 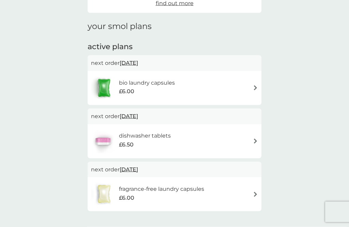 What do you see at coordinates (104, 194) in the screenshot?
I see `img: fragrance-free laundry capsules` at bounding box center [104, 194].